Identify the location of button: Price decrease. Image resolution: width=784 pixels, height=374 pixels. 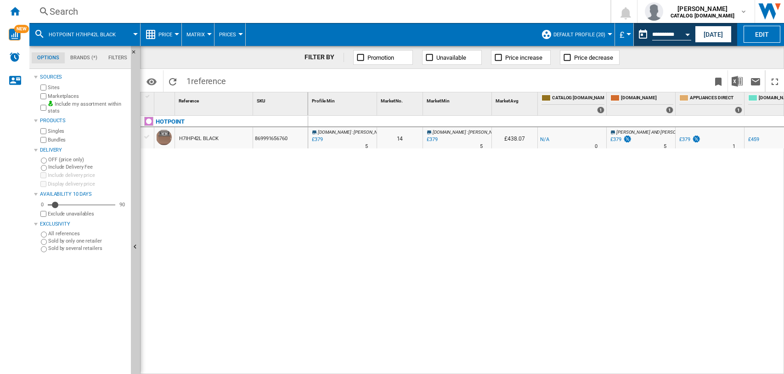
(590, 57).